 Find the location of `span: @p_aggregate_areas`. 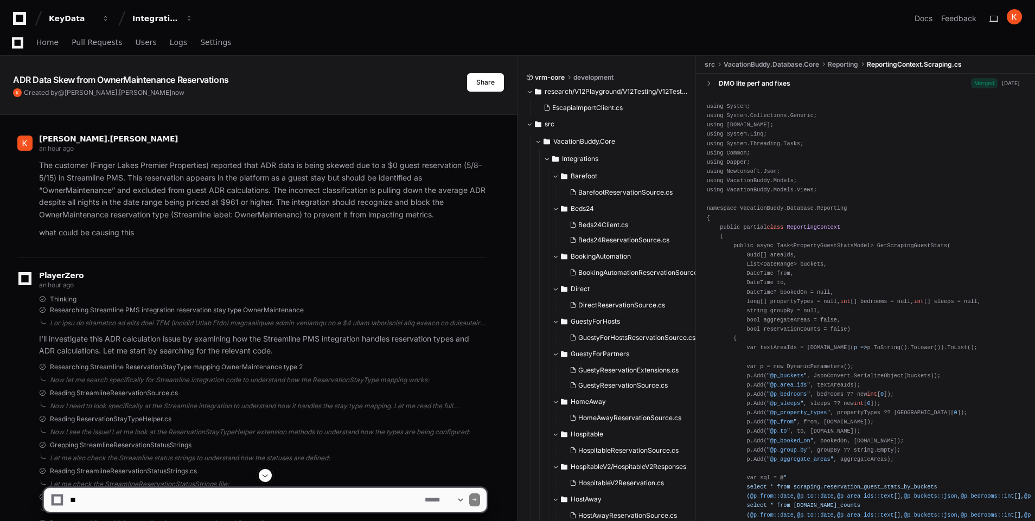

span: @p_aggregate_areas is located at coordinates (800, 459).